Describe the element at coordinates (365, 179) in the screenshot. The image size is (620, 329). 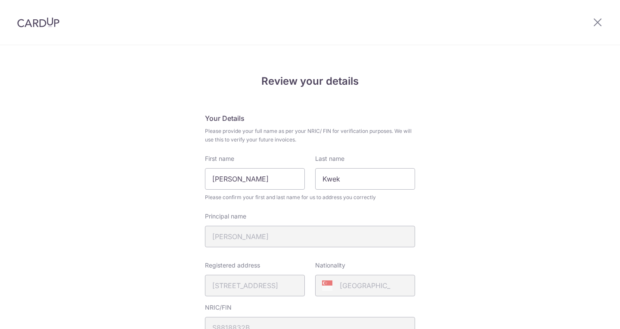
I see `input: Last name` at that location.